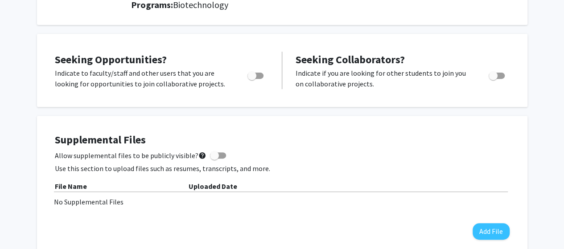 The height and width of the screenshot is (249, 564). I want to click on mat-icon: help, so click(202, 156).